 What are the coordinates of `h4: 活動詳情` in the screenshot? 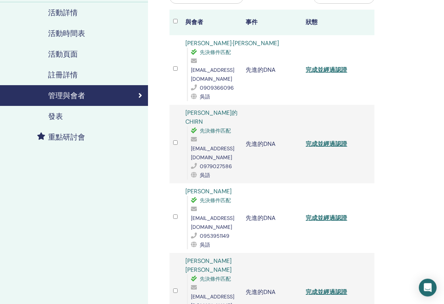 It's located at (63, 13).